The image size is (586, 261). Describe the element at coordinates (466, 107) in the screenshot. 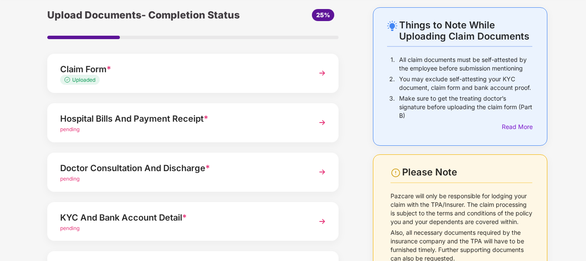

I see `p: Make sure to get the treating doctor’s signature before uploading the claim form (Part B)` at that location.